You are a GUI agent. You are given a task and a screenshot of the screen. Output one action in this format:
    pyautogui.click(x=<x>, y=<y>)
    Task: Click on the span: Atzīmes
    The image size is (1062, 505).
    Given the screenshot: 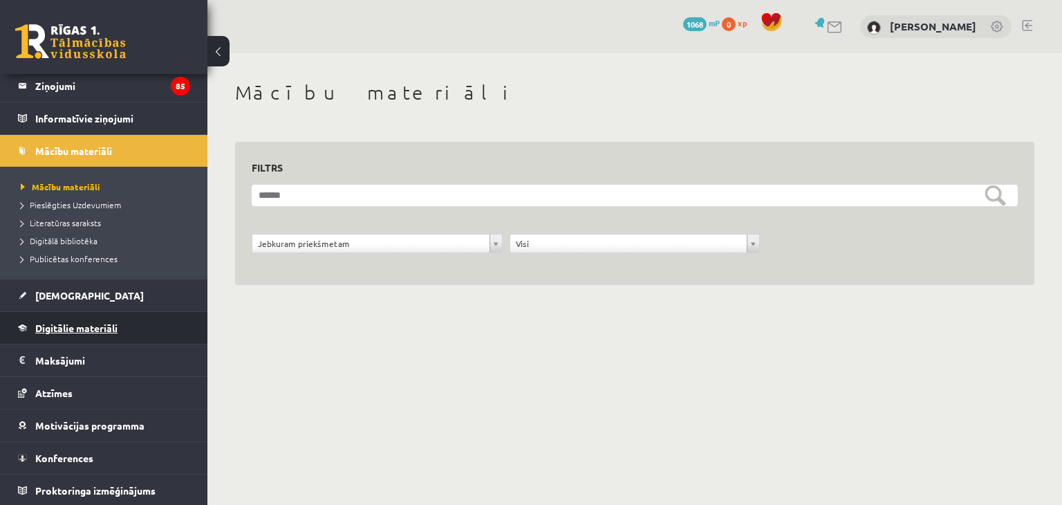 What is the action you would take?
    pyautogui.click(x=54, y=393)
    